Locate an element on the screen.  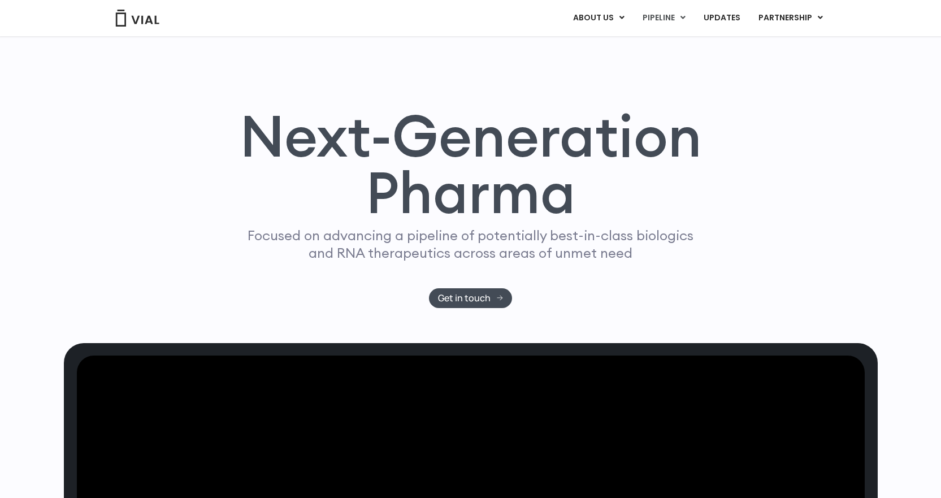
h1: Next-Generation Pharma is located at coordinates (471, 164).